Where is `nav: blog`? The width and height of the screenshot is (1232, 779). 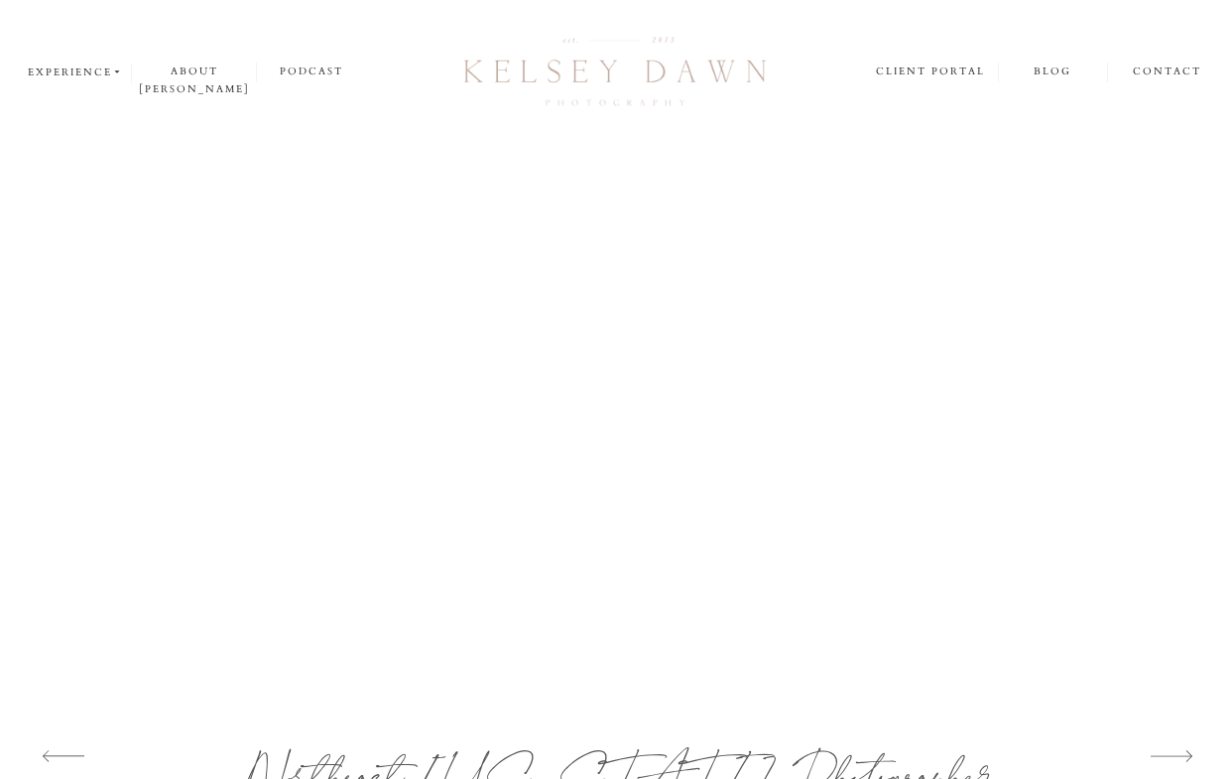 nav: blog is located at coordinates (1052, 71).